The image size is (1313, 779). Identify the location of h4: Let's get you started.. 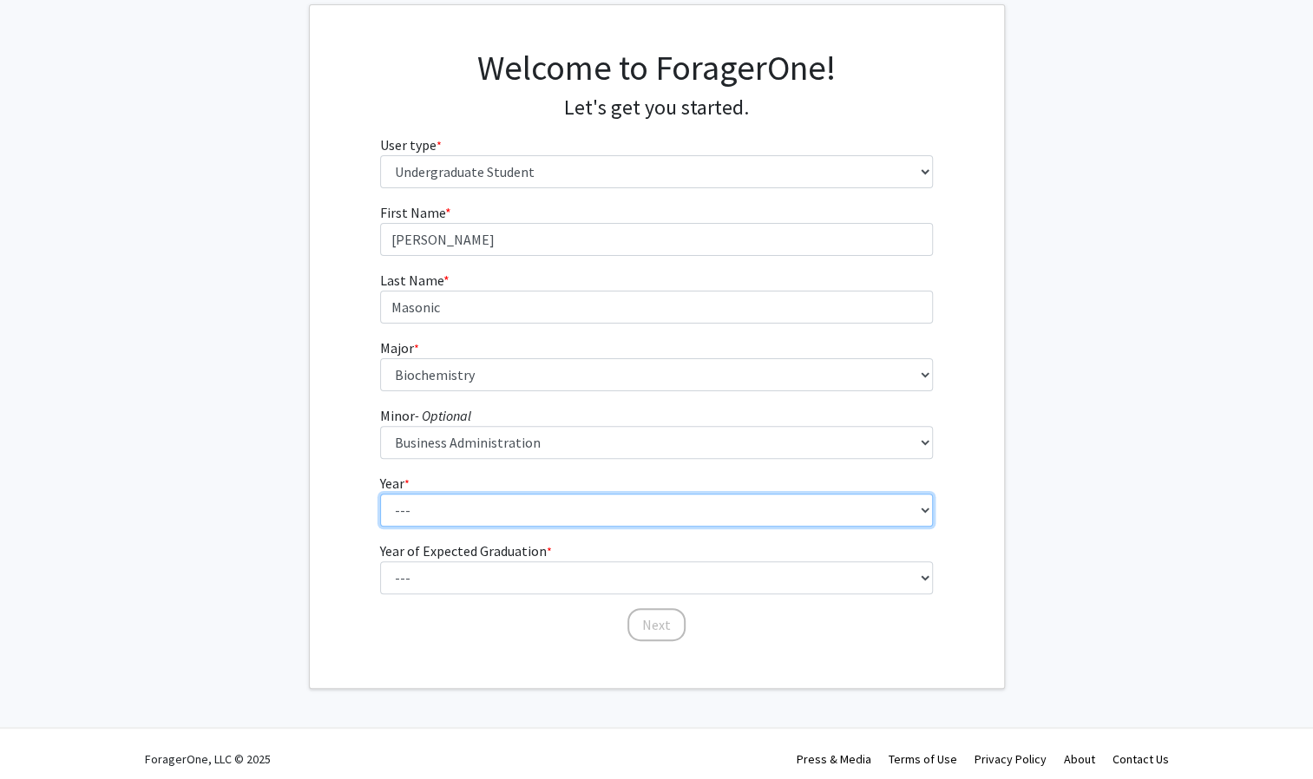
(656, 108).